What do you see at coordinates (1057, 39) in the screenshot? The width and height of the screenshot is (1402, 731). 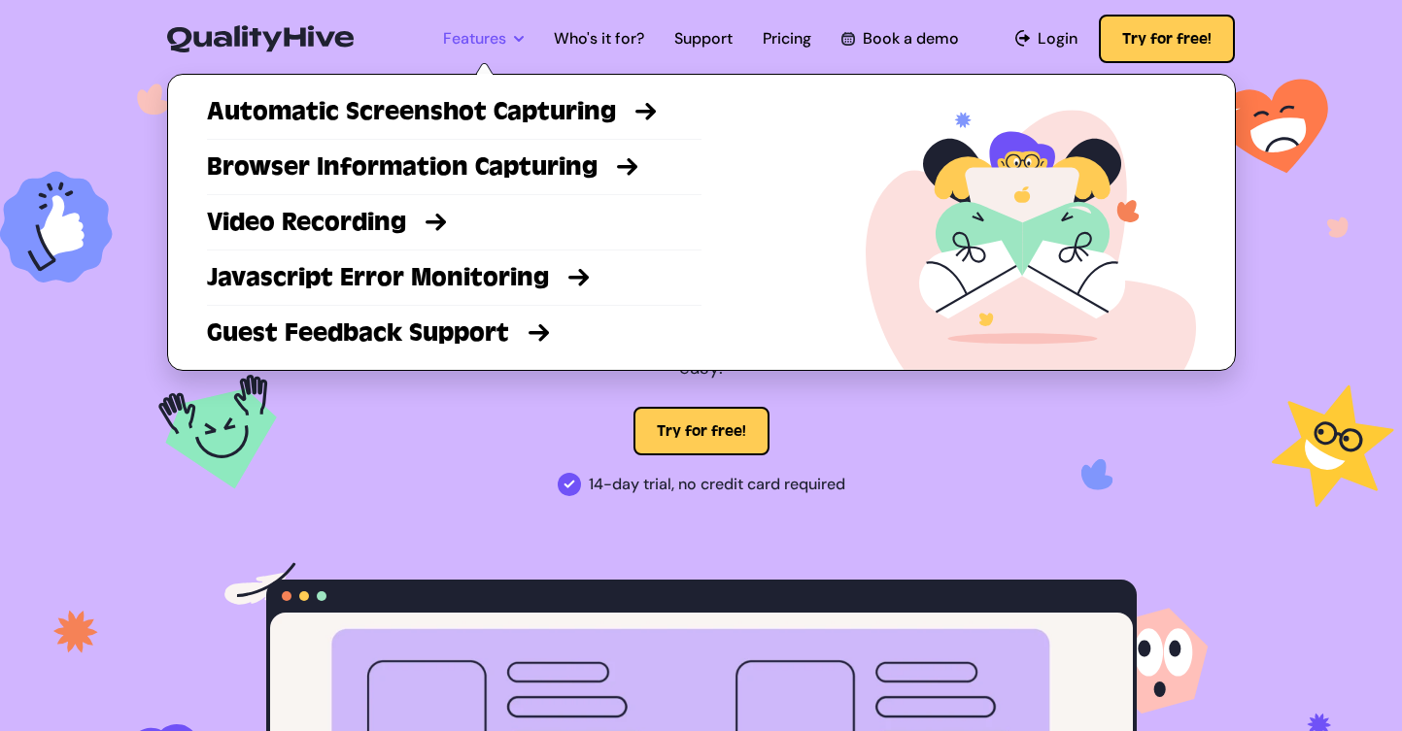 I see `span: Login` at bounding box center [1057, 39].